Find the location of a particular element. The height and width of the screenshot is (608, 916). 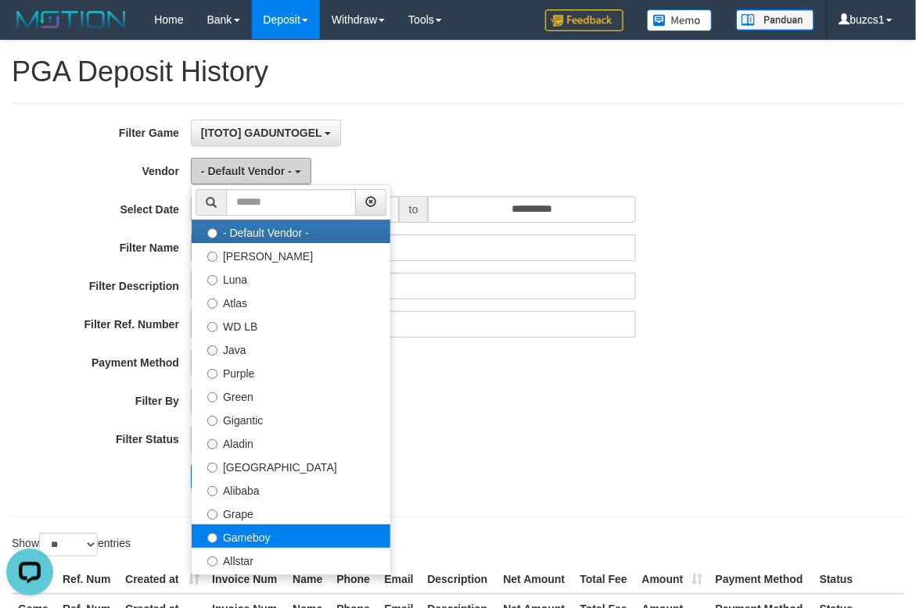

th: Description is located at coordinates (458, 579).